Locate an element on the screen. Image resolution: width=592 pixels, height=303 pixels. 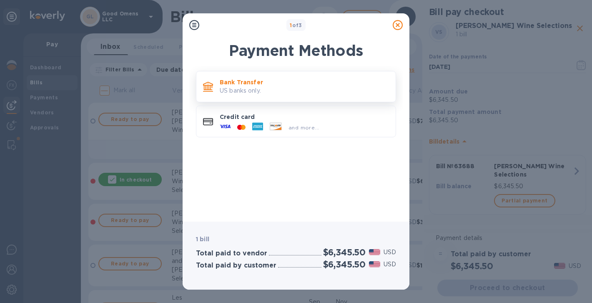
p: Bank Transfer is located at coordinates (304, 82).